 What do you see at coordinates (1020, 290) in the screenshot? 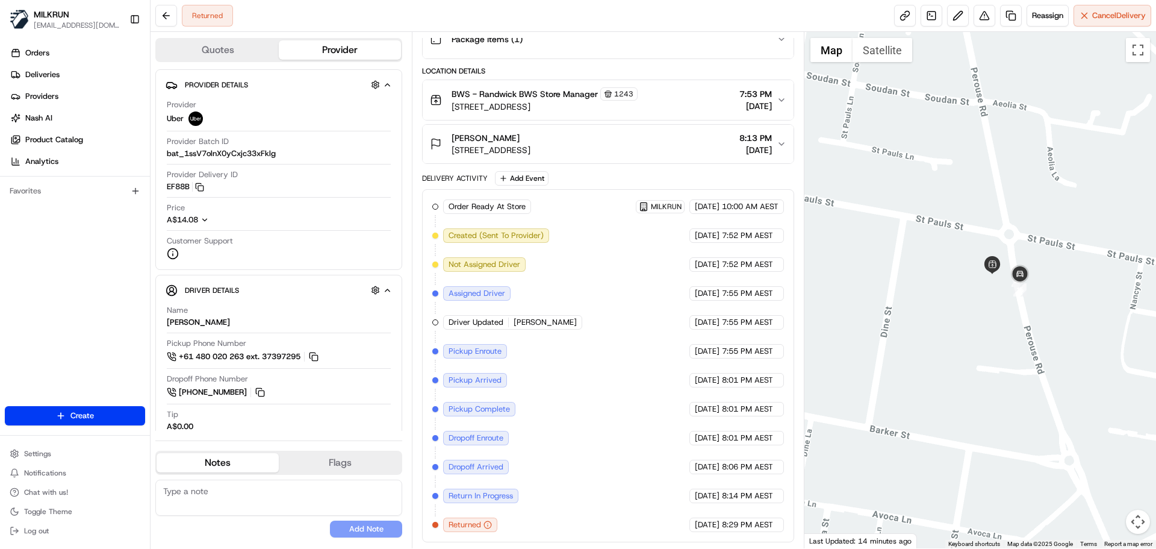
I see `div: 16` at bounding box center [1020, 290].